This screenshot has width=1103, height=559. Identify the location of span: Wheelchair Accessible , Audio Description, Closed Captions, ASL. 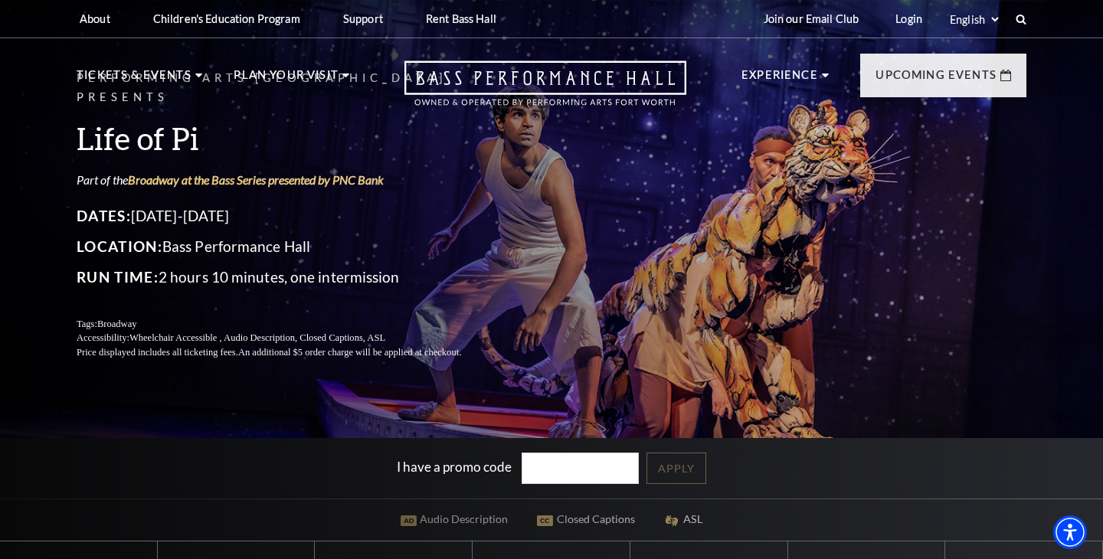
(257, 338).